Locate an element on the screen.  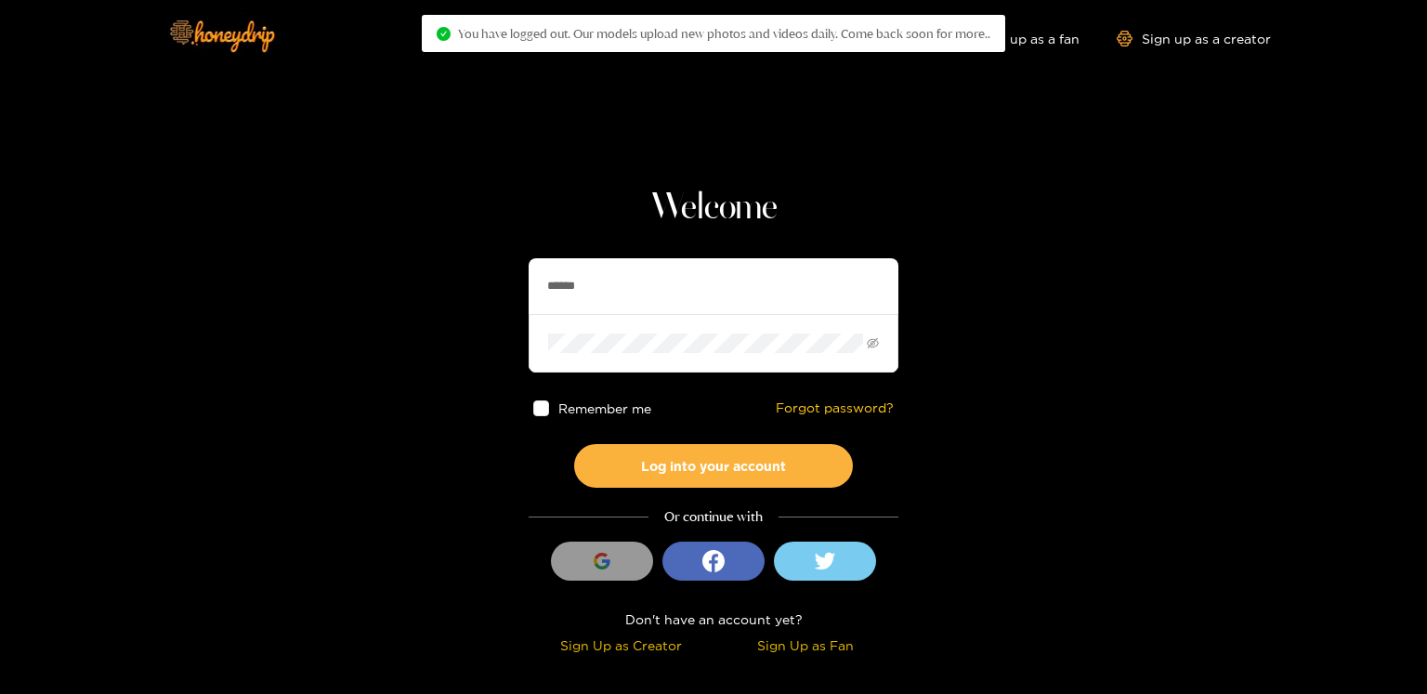
div: Or continue with is located at coordinates (714, 517).